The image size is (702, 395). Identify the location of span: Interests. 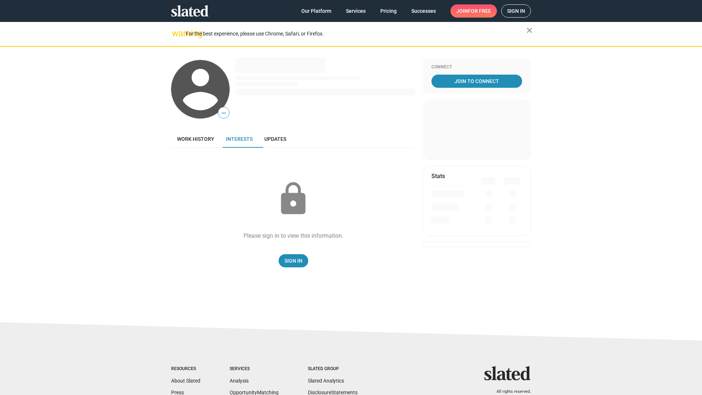
(239, 139).